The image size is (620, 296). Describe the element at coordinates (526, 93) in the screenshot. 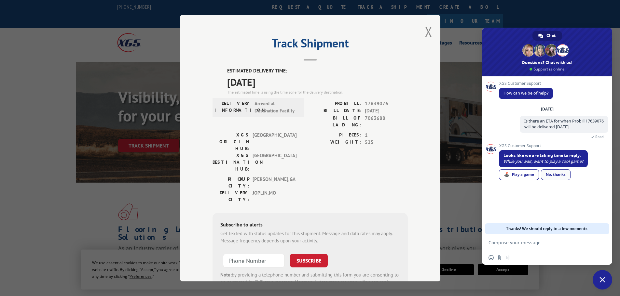

I see `span: How can we be of help?` at that location.